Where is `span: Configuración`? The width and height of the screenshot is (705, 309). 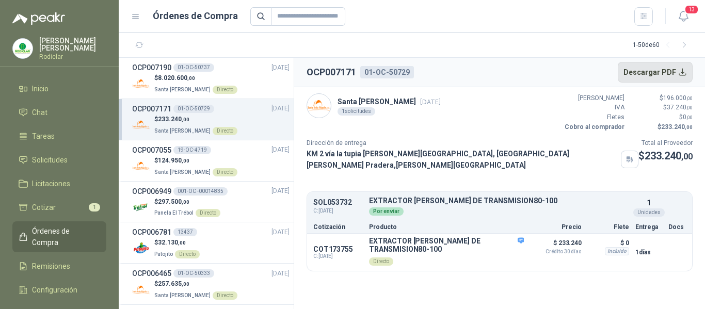
span: Configuración is located at coordinates (55, 290).